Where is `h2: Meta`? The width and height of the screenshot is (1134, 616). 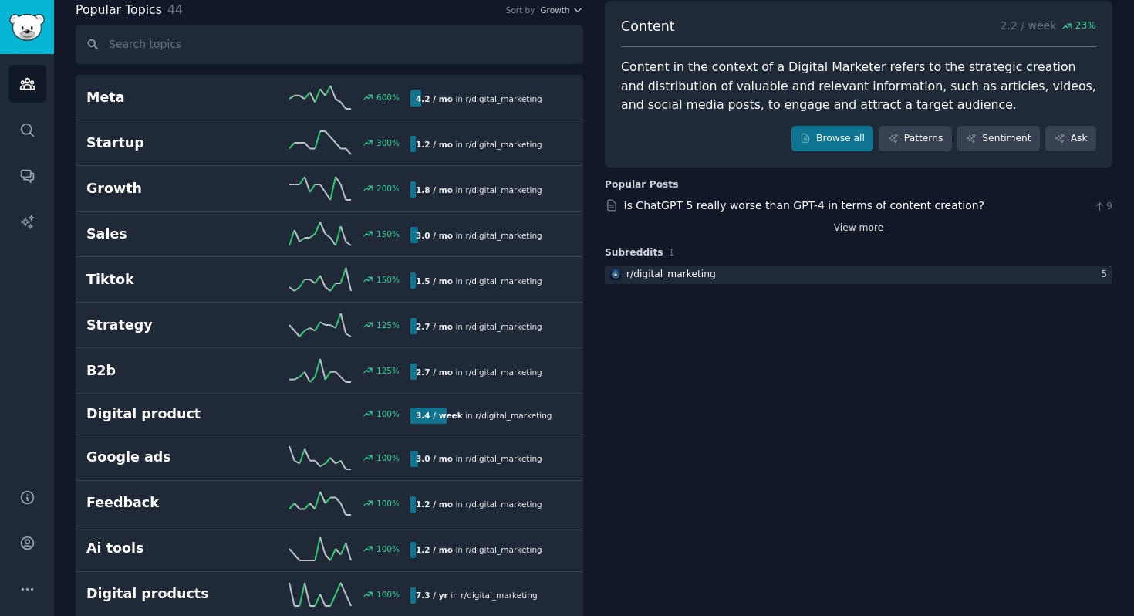
h2: Meta is located at coordinates (167, 97).